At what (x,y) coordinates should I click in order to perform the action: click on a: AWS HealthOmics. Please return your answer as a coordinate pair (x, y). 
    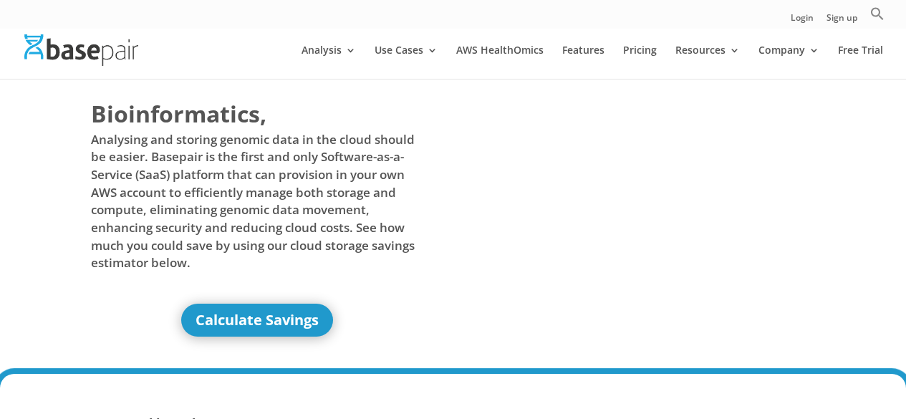
    Looking at the image, I should click on (500, 62).